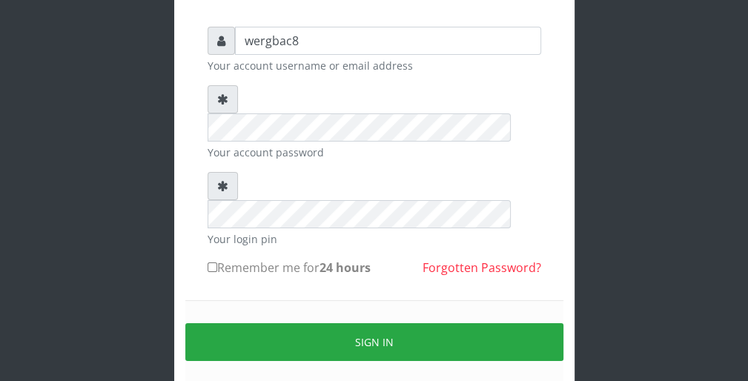 Image resolution: width=748 pixels, height=381 pixels. I want to click on small: Your login pin, so click(374, 239).